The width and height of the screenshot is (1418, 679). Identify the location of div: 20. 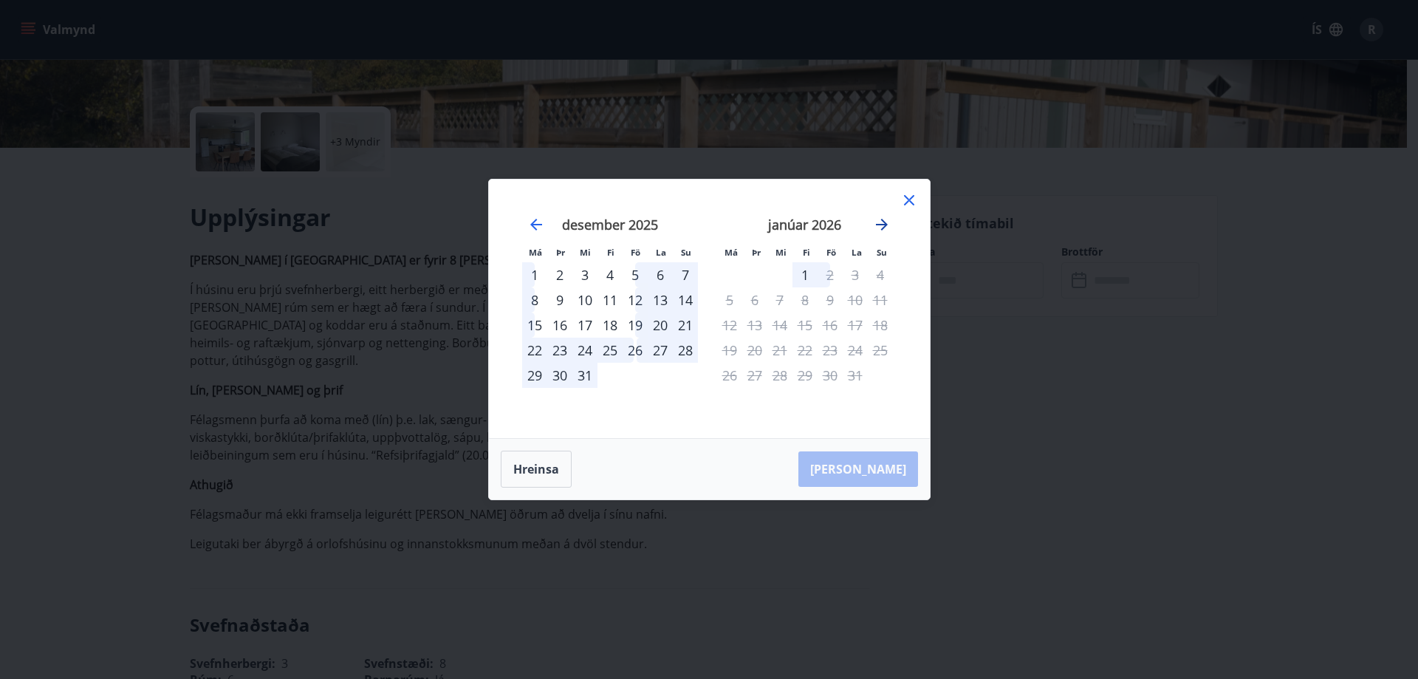
(660, 325).